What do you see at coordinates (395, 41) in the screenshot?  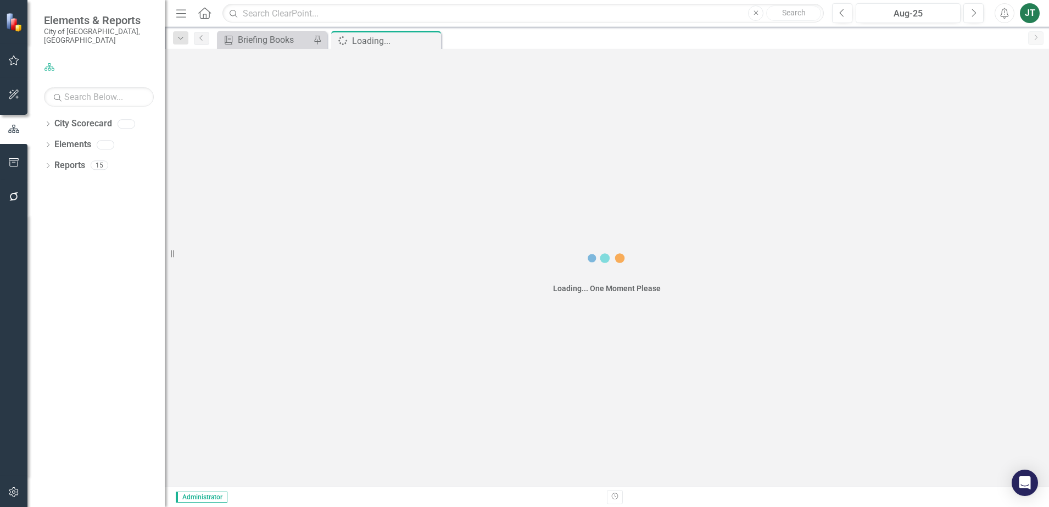 I see `div: Loading...` at bounding box center [395, 41].